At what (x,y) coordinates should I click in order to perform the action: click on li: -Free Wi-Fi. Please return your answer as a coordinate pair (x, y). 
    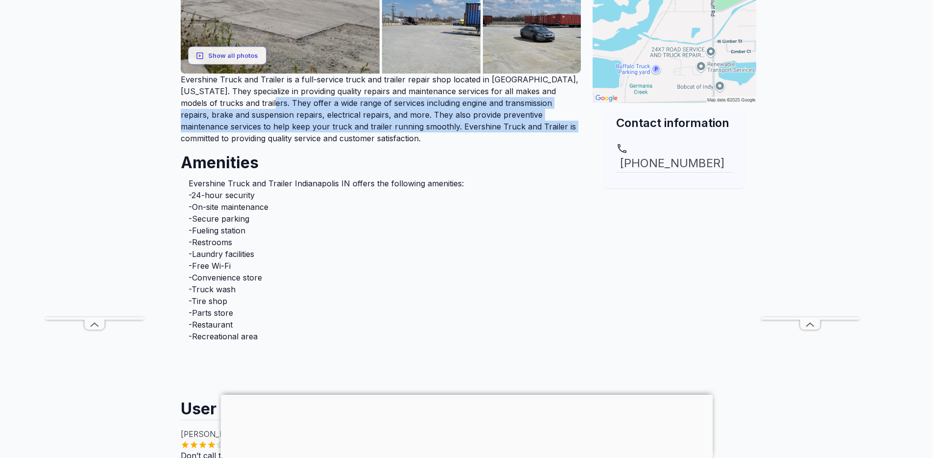
    Looking at the image, I should click on (381, 266).